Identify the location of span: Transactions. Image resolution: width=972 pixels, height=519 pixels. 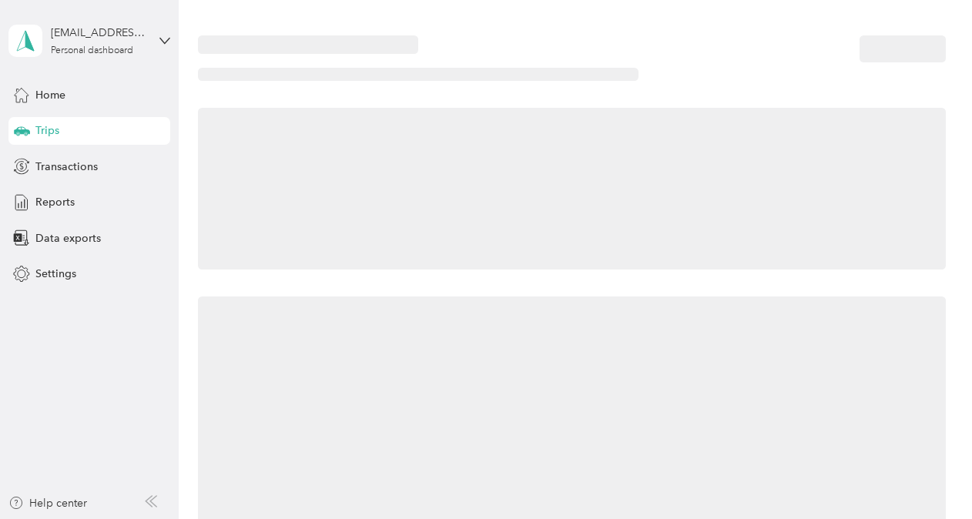
(66, 166).